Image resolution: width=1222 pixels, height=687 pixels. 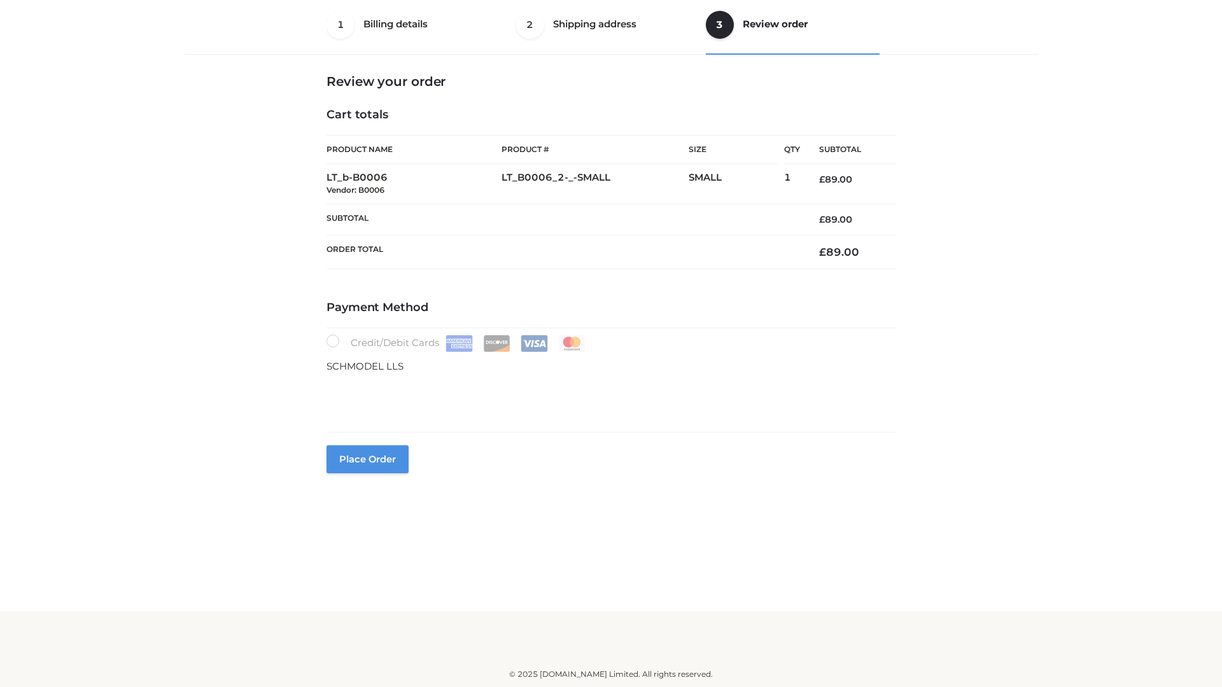 I want to click on h4: Payment Method, so click(x=611, y=308).